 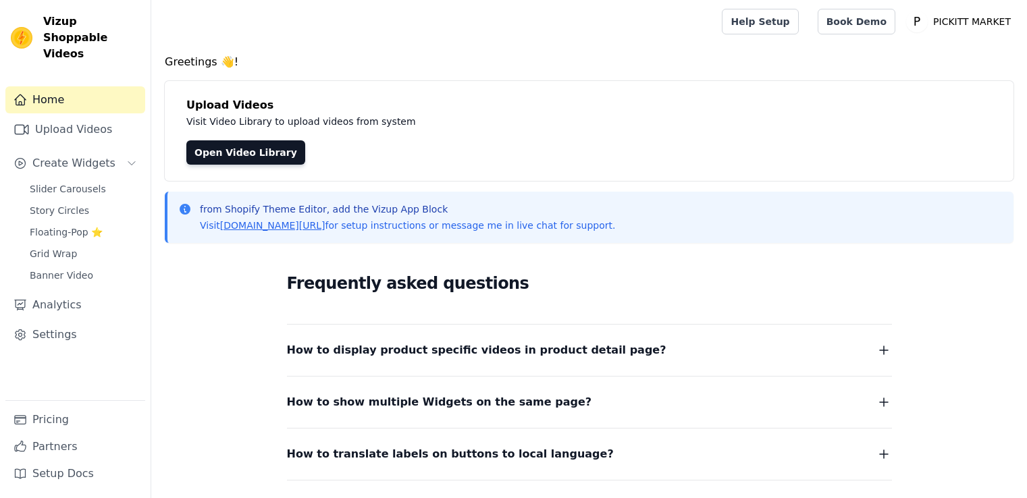 What do you see at coordinates (589, 105) in the screenshot?
I see `h4: Upload Videos` at bounding box center [589, 105].